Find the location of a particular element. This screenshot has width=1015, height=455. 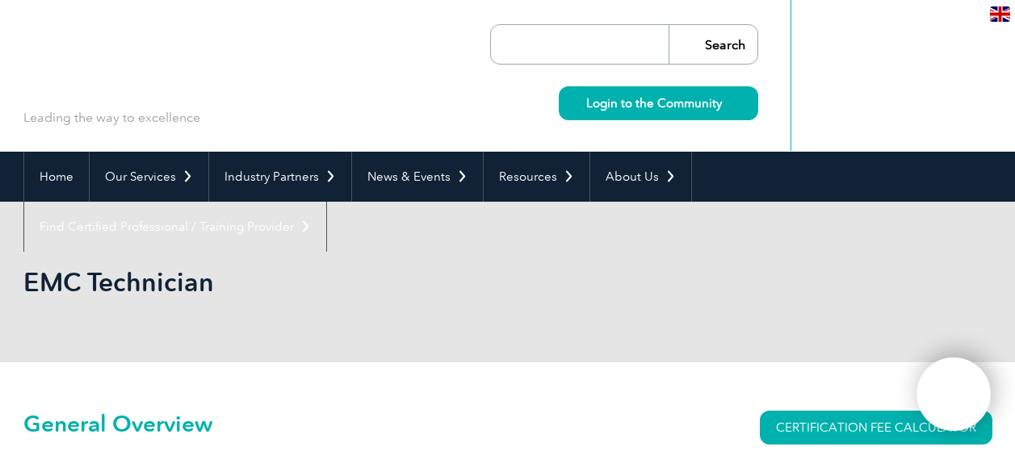

h2: General Overview is located at coordinates (362, 424).